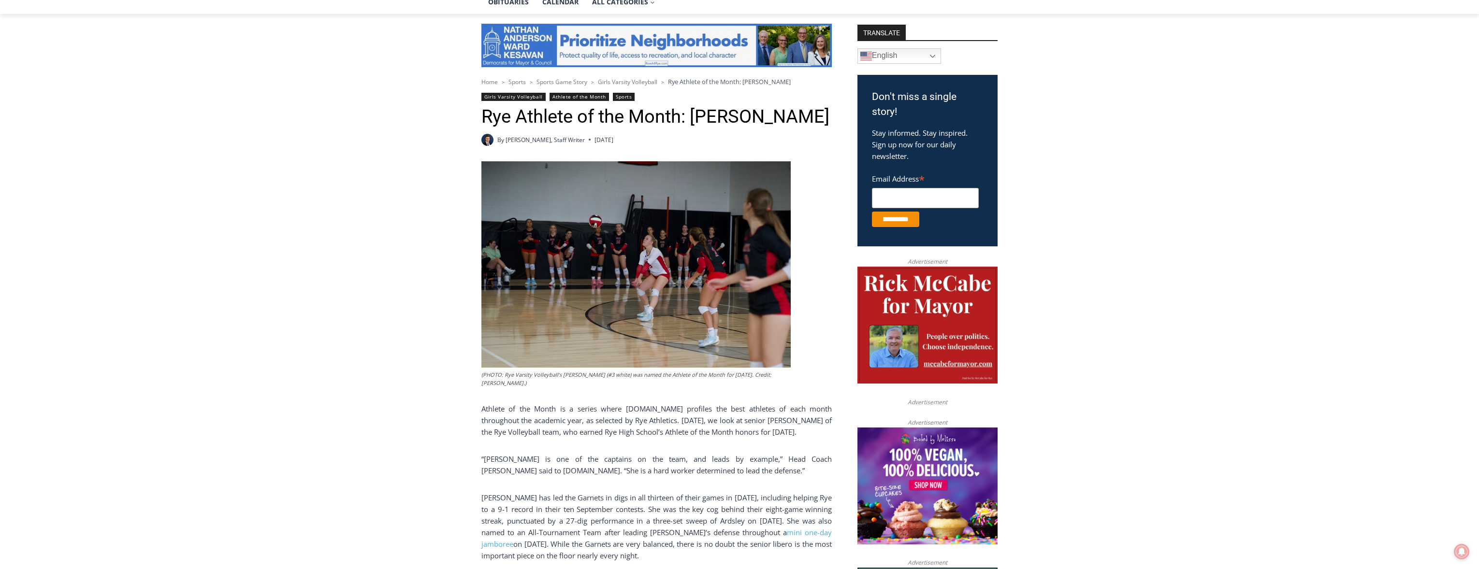 The width and height of the screenshot is (1479, 569). Describe the element at coordinates (562, 82) in the screenshot. I see `a: Sports Game Story` at that location.